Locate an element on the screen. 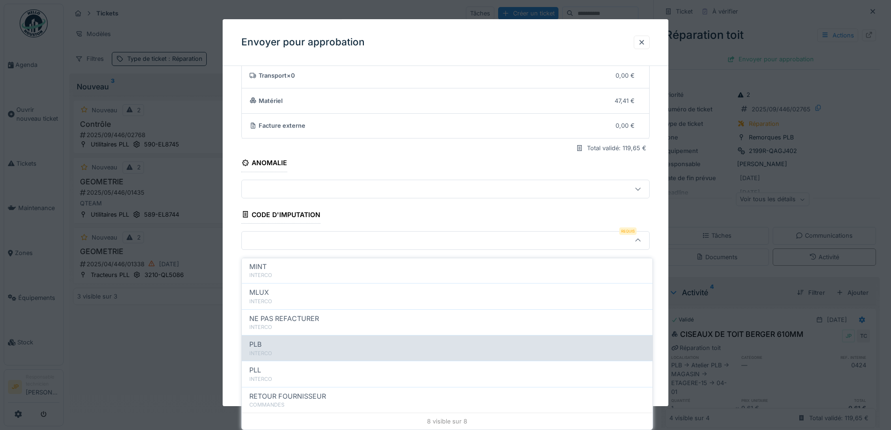 The width and height of the screenshot is (891, 430). div: 47,41 € is located at coordinates (624, 101).